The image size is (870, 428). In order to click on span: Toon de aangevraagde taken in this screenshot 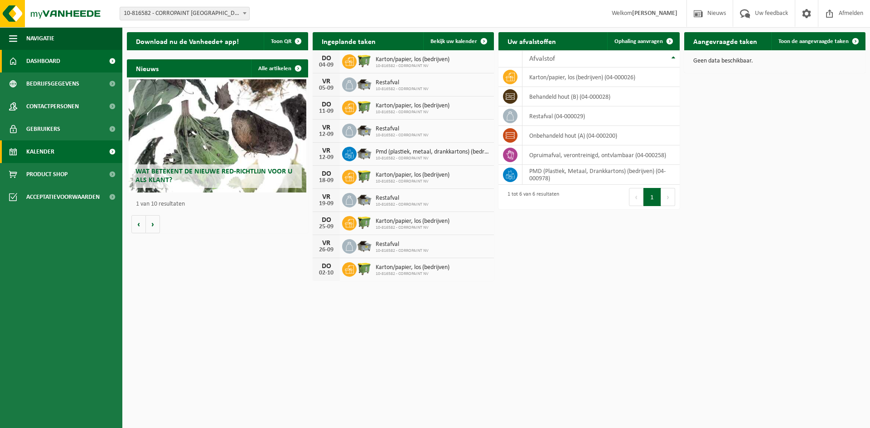, I will do `click(813, 41)`.